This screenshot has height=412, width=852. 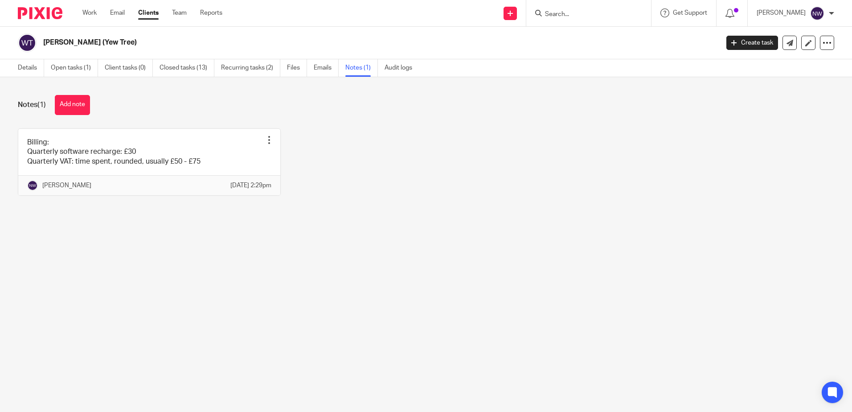 What do you see at coordinates (90, 13) in the screenshot?
I see `a: Work` at bounding box center [90, 13].